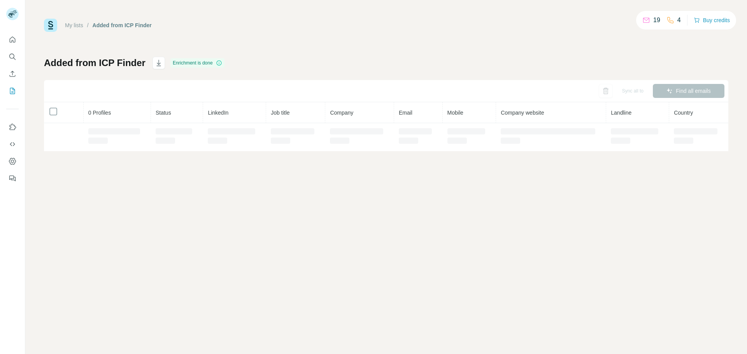 The height and width of the screenshot is (354, 747). Describe the element at coordinates (122, 25) in the screenshot. I see `div: Added from ICP Finder` at that location.